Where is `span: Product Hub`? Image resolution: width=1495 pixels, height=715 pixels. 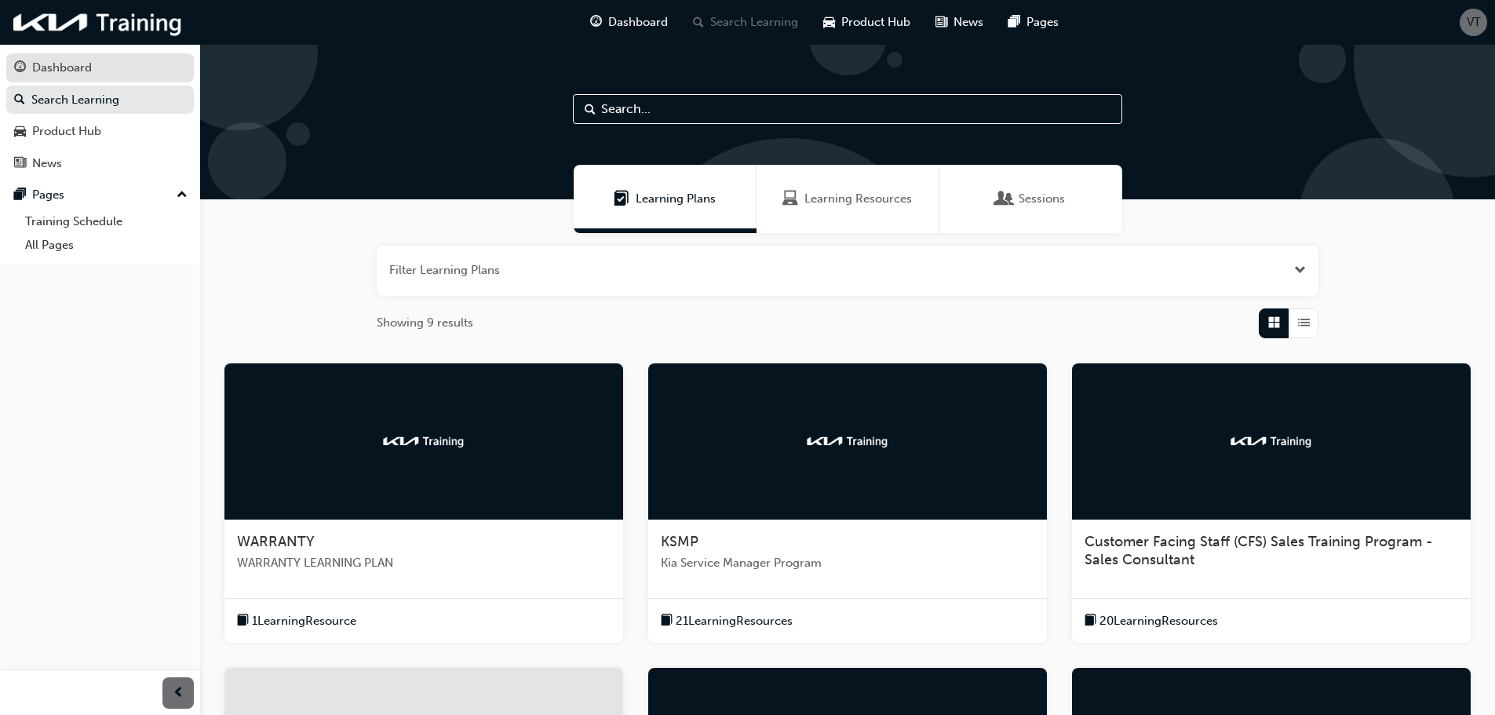 span: Product Hub is located at coordinates (876, 22).